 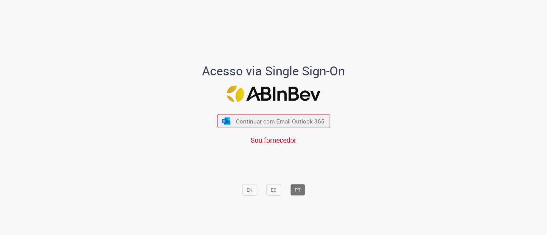 I want to click on button: ES, so click(x=273, y=190).